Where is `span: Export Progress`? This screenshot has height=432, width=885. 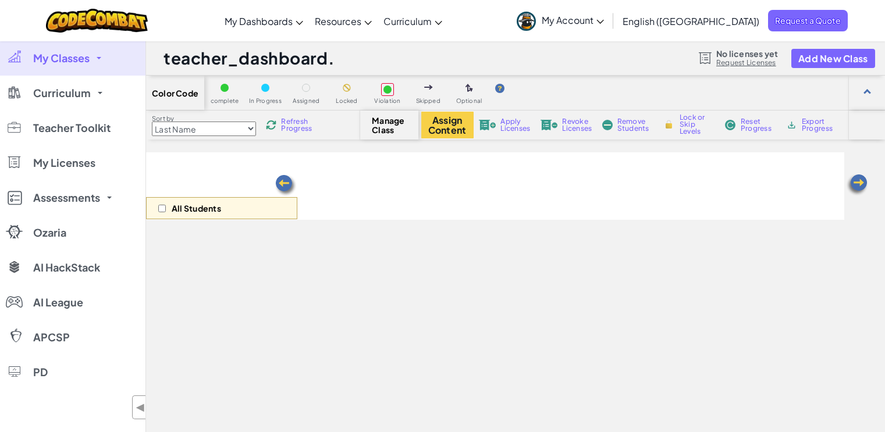
span: Export Progress is located at coordinates (819, 125).